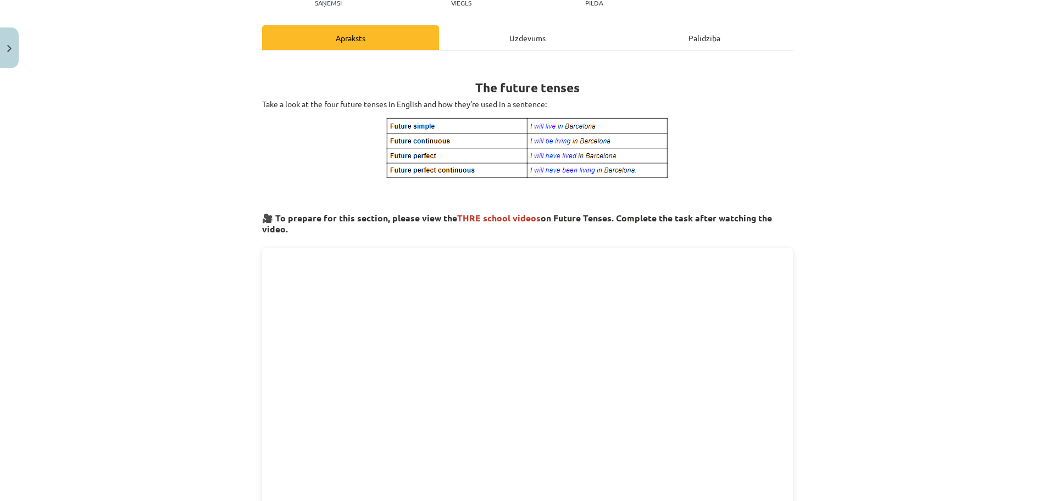 This screenshot has width=1055, height=501. I want to click on strong: 🎥 To prepare for this section, please view the on Future Tenses. Complete the task after watching..., so click(517, 223).